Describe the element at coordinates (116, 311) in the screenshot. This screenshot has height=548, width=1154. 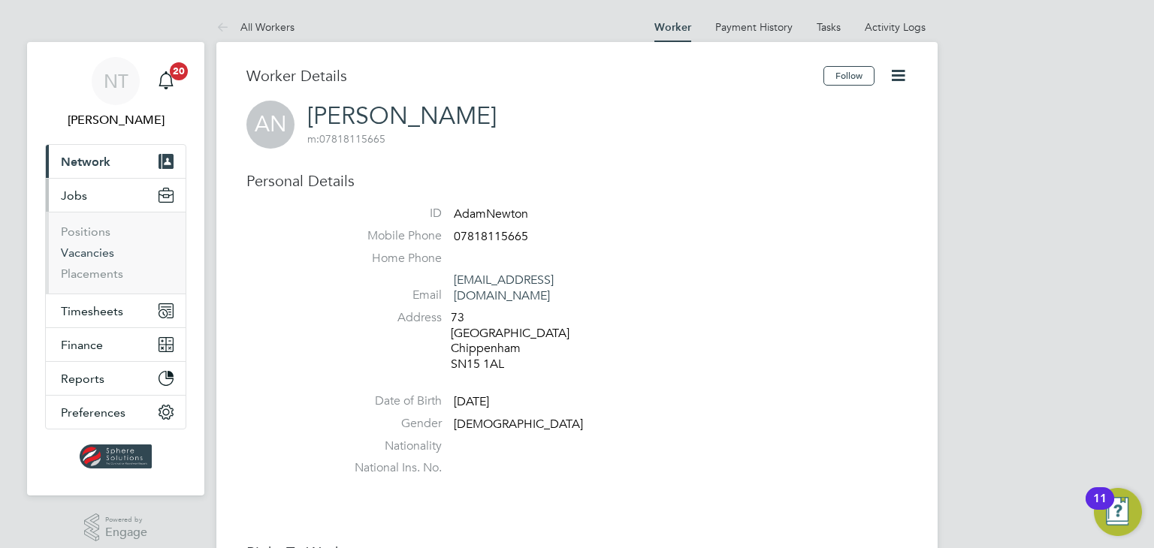
I see `button: Timesheets` at that location.